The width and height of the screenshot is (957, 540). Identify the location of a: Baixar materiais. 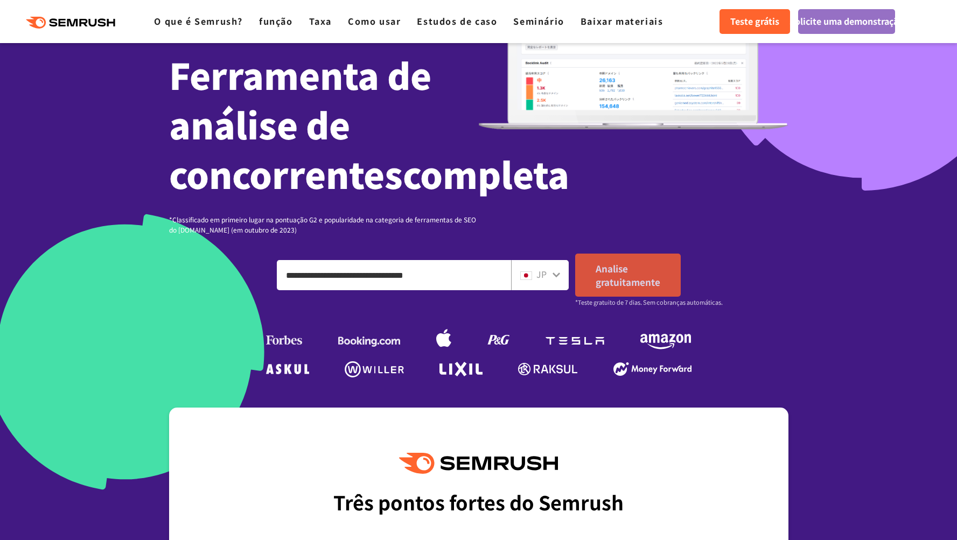
(622, 21).